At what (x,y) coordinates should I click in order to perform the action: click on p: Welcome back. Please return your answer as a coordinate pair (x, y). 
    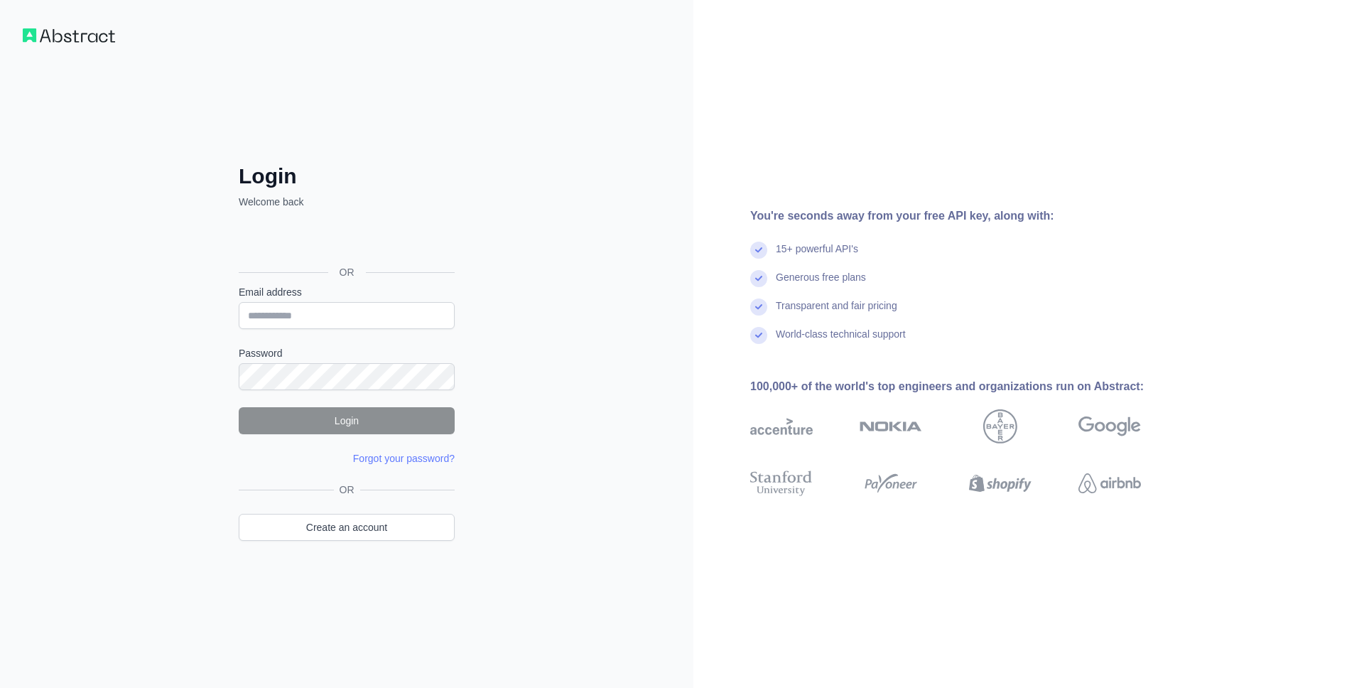
    Looking at the image, I should click on (347, 202).